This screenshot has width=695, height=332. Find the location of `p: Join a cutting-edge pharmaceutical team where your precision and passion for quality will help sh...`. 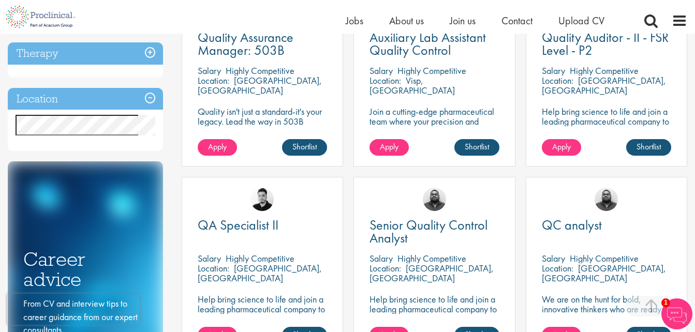

p: Join a cutting-edge pharmaceutical team where your precision and passion for quality will help sh... is located at coordinates (434, 126).